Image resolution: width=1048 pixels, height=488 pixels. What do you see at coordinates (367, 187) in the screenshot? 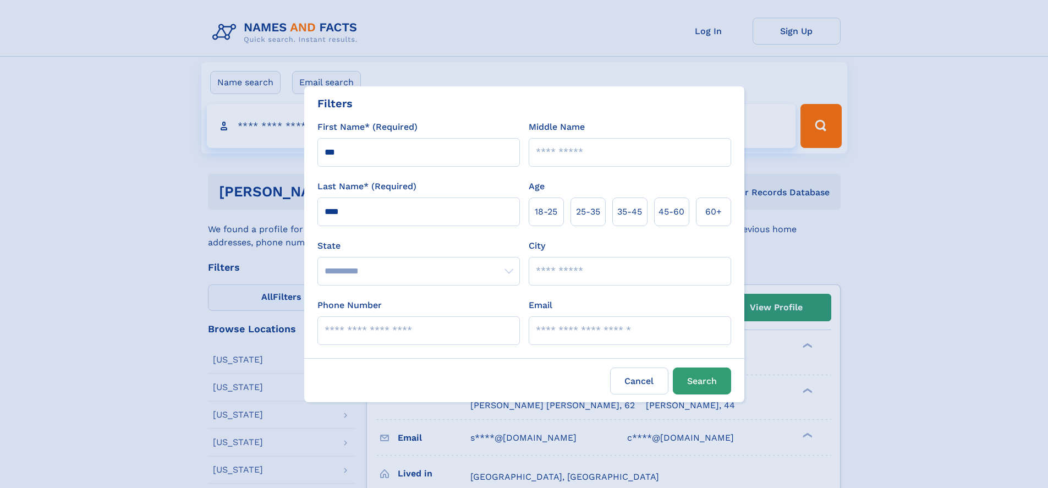
I see `label: Last Name* (Required)` at bounding box center [367, 187].